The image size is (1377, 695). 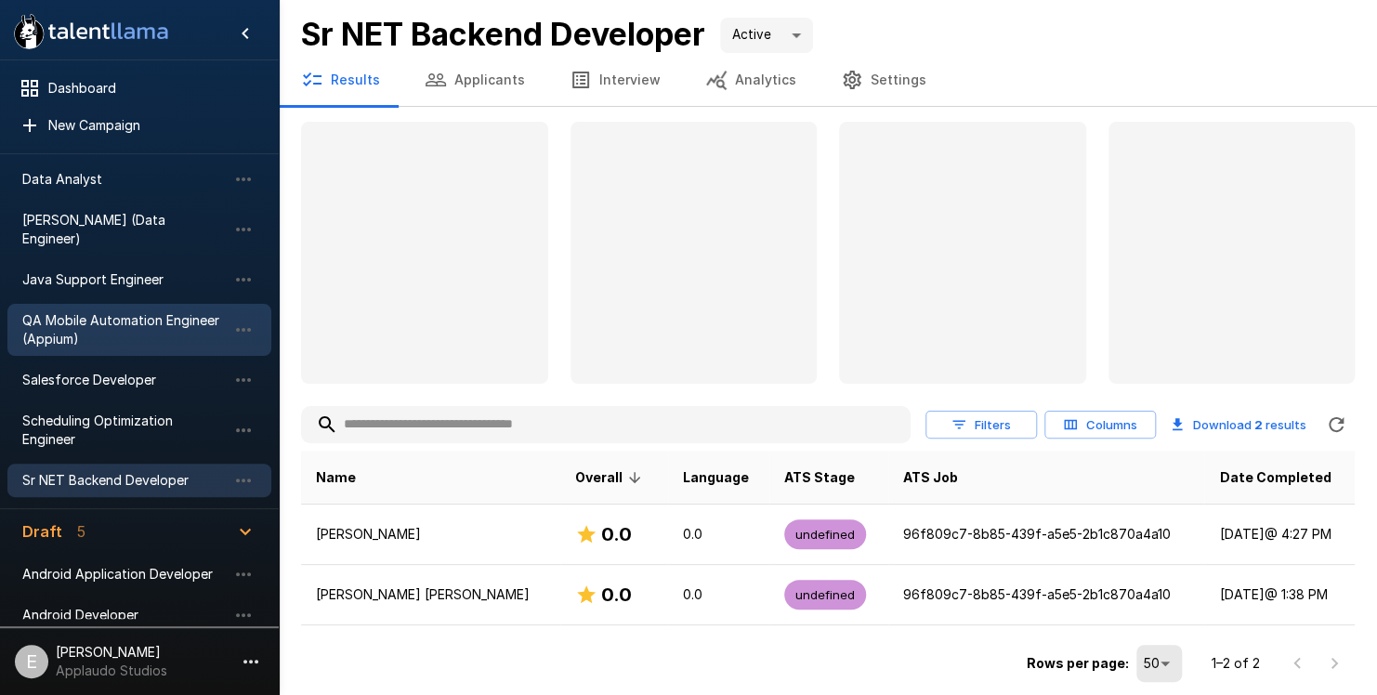 I want to click on span: Date Completed, so click(x=1275, y=478).